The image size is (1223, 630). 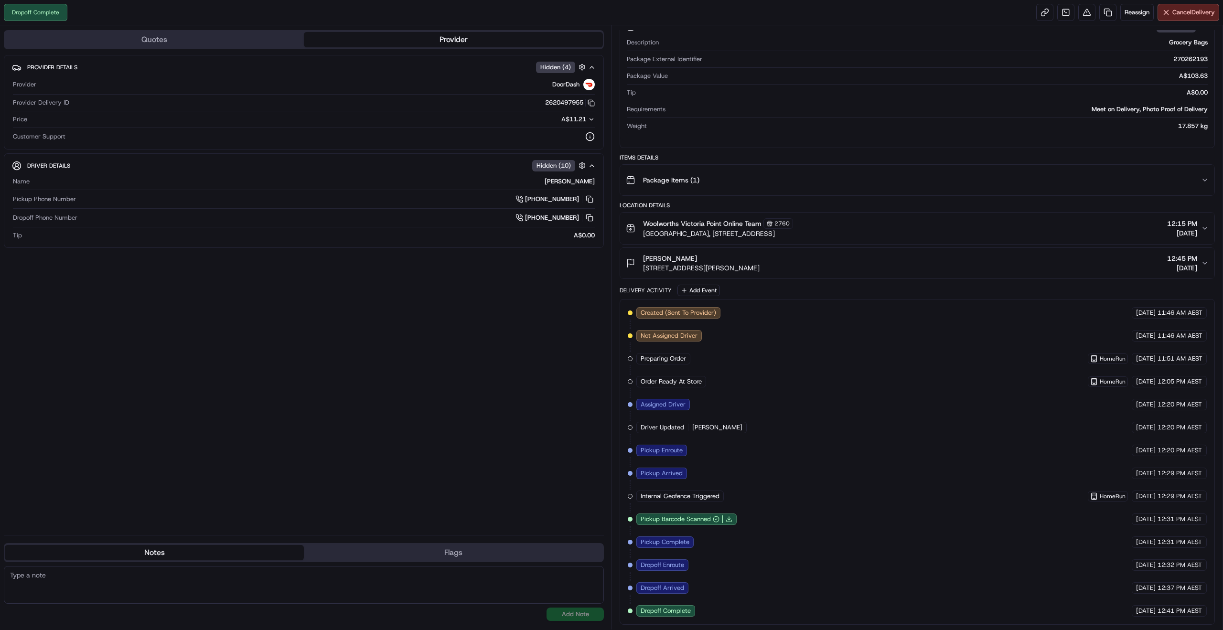 What do you see at coordinates (702, 224) in the screenshot?
I see `span: Woolworths Victoria Point Online Team` at bounding box center [702, 224].